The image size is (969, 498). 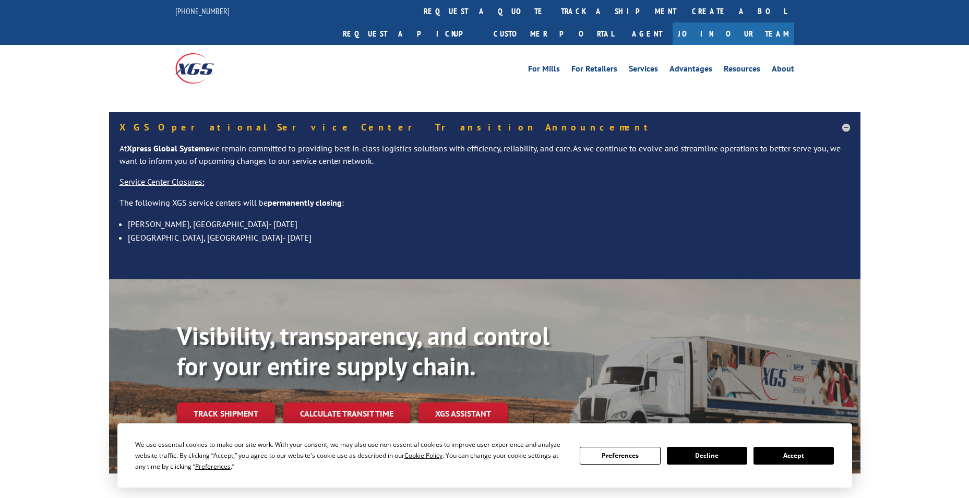 I want to click on div: We use essential cookies to make our site work. With your consent, we may also use non-essential ..., so click(x=351, y=455).